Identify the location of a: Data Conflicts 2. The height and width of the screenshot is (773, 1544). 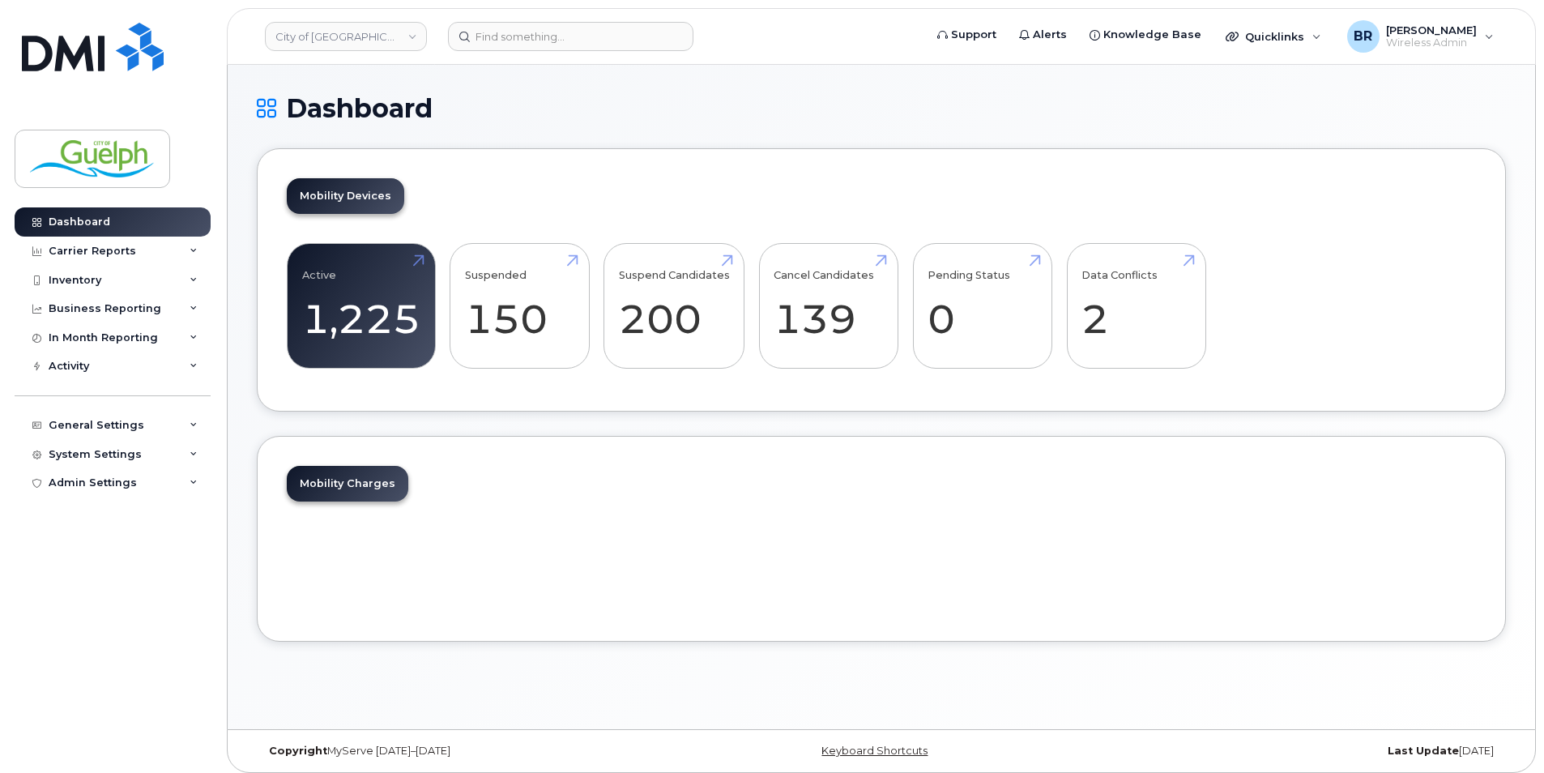
(1136, 306).